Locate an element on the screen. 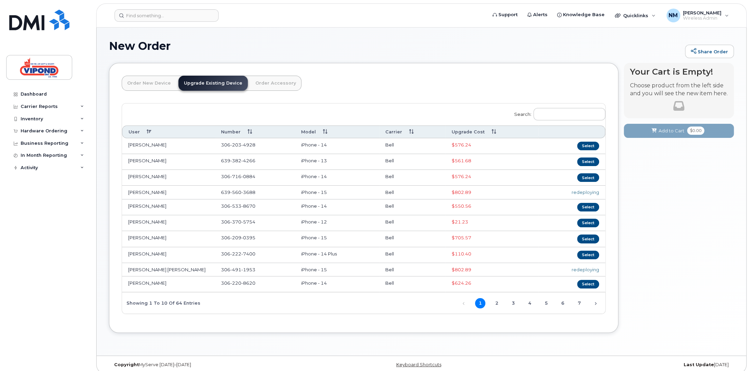 This screenshot has height=371, width=750. span: Full Upgrade Eligibility Date 2026-01-27 is located at coordinates (461, 254).